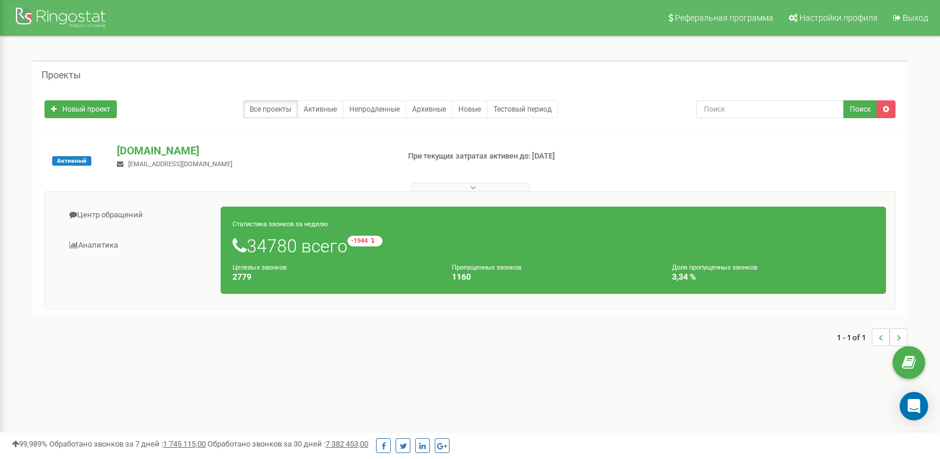 Image resolution: width=940 pixels, height=459 pixels. What do you see at coordinates (724, 18) in the screenshot?
I see `span: Реферальная программа` at bounding box center [724, 18].